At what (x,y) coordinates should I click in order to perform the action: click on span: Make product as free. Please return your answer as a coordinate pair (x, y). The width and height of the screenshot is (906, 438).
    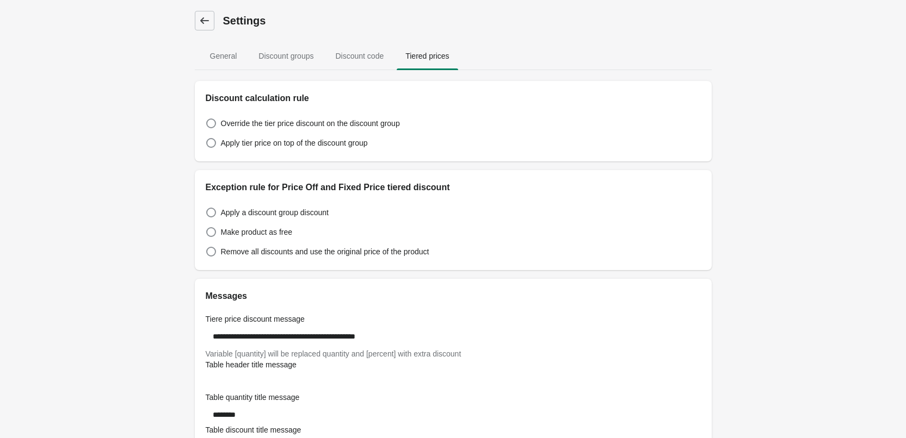
    Looking at the image, I should click on (257, 232).